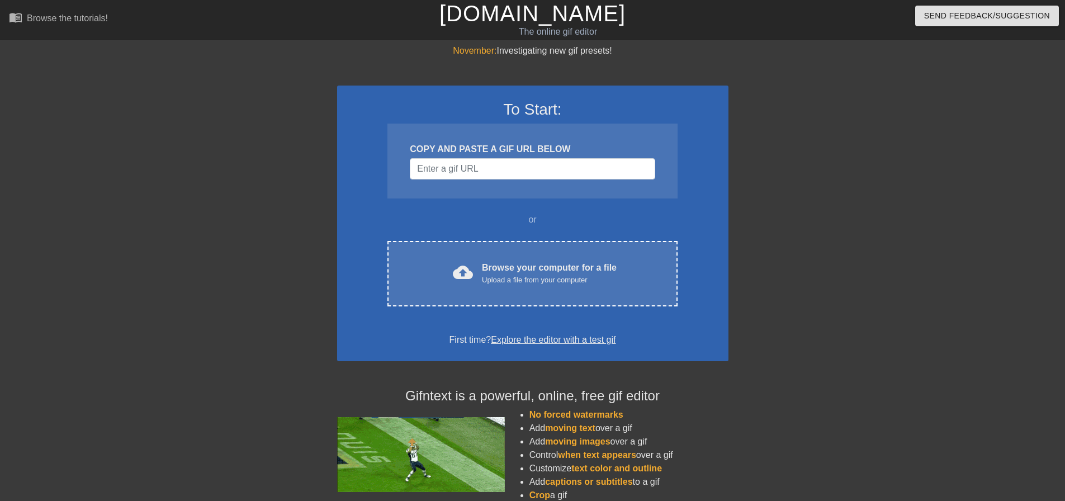 This screenshot has height=501, width=1065. What do you see at coordinates (533, 220) in the screenshot?
I see `div: or` at bounding box center [533, 220].